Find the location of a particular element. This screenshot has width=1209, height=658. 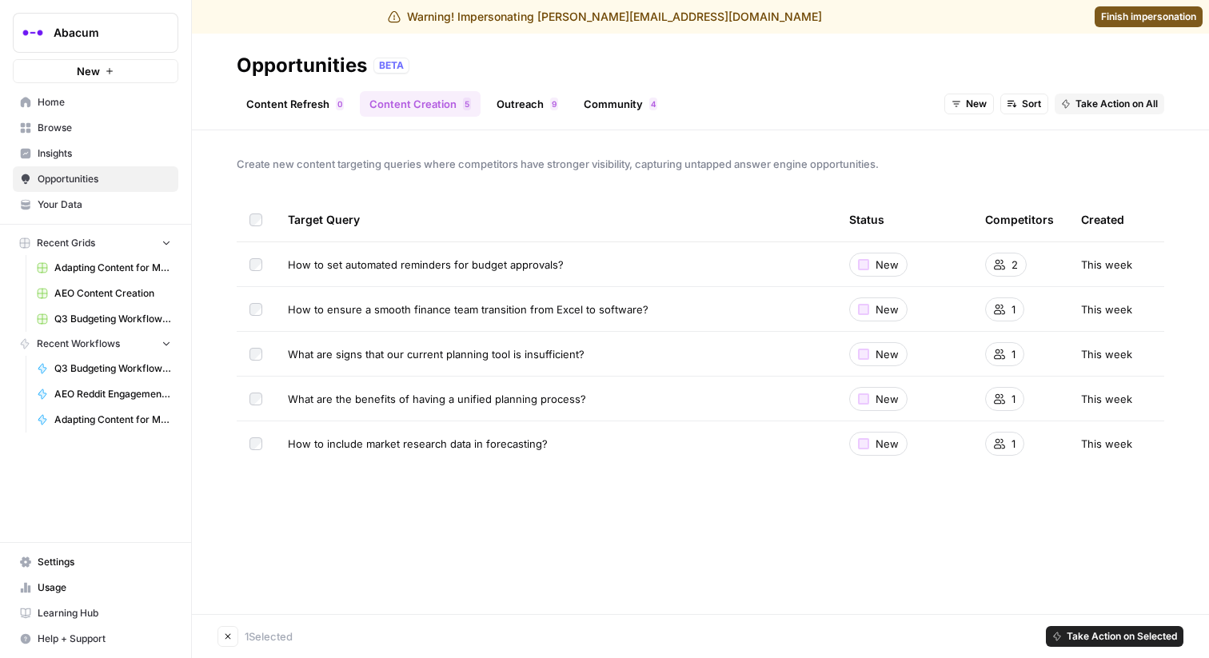

span: AEO Content Creation is located at coordinates (113, 294).